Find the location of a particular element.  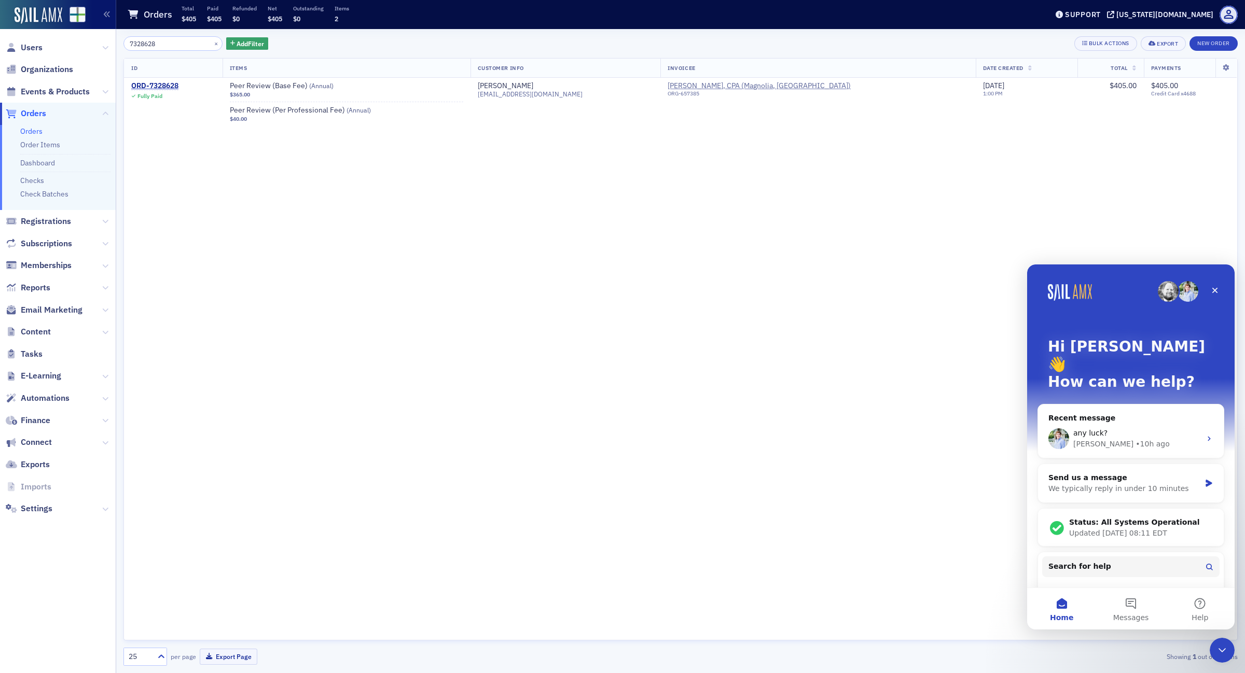

span: Reports is located at coordinates (35, 288).